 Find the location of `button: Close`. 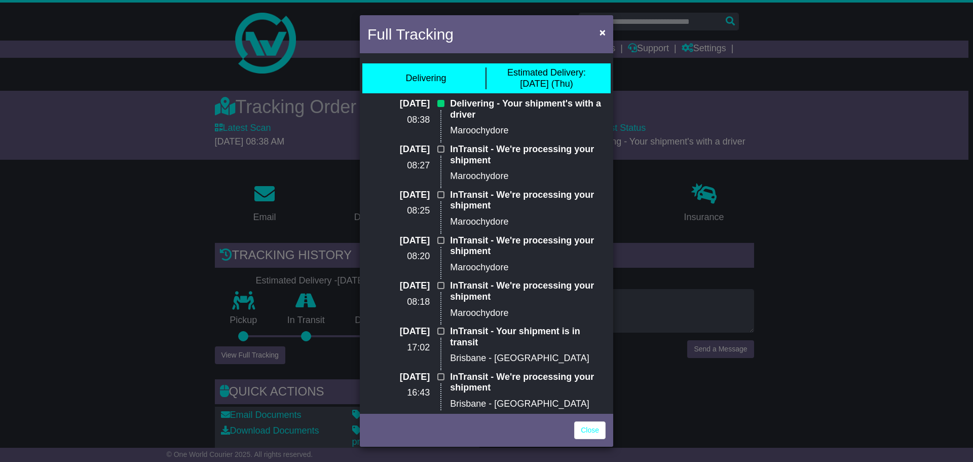

button: Close is located at coordinates (603, 32).